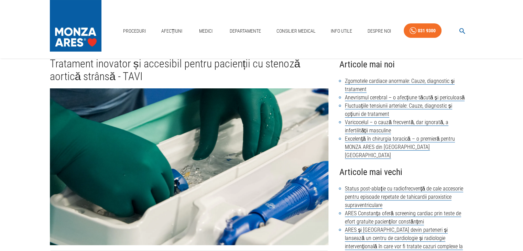  Describe the element at coordinates (399, 85) in the screenshot. I see `a: Zgomotele cardiace anormale: Cauze, diagnostic și tratament` at that location.